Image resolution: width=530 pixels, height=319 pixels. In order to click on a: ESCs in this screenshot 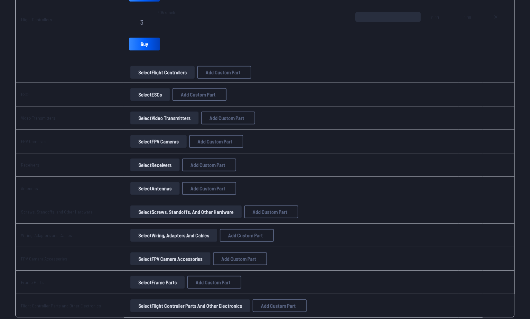, I will do `click(26, 94)`.